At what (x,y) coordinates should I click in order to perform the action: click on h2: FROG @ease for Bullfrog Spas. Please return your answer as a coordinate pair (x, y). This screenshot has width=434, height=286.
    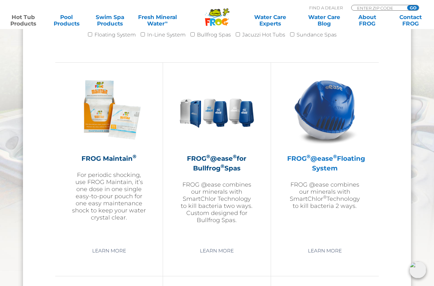
    Looking at the image, I should click on (217, 164).